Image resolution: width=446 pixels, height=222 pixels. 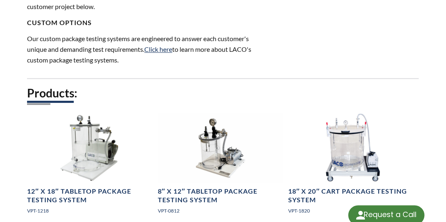 What do you see at coordinates (351, 195) in the screenshot?
I see `h4: 18″ x 20″ Cart Package Testing System` at bounding box center [351, 195].